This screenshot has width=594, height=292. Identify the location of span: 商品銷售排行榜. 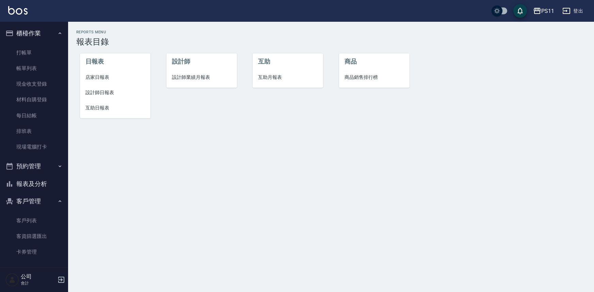
(374, 77).